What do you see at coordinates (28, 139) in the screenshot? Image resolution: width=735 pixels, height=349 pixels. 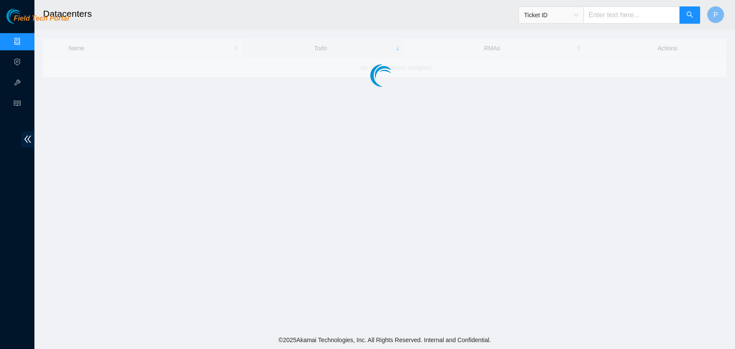 I see `span: double-left` at bounding box center [28, 139].